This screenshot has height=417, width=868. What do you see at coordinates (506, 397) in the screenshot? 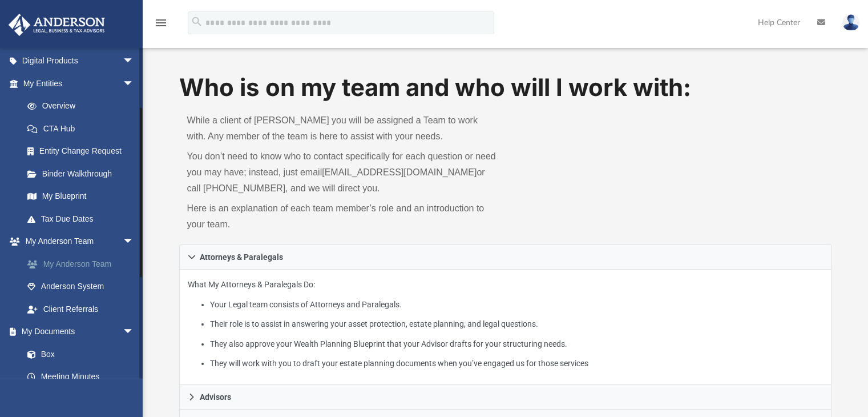
I see `a: Advisors` at bounding box center [506, 397].